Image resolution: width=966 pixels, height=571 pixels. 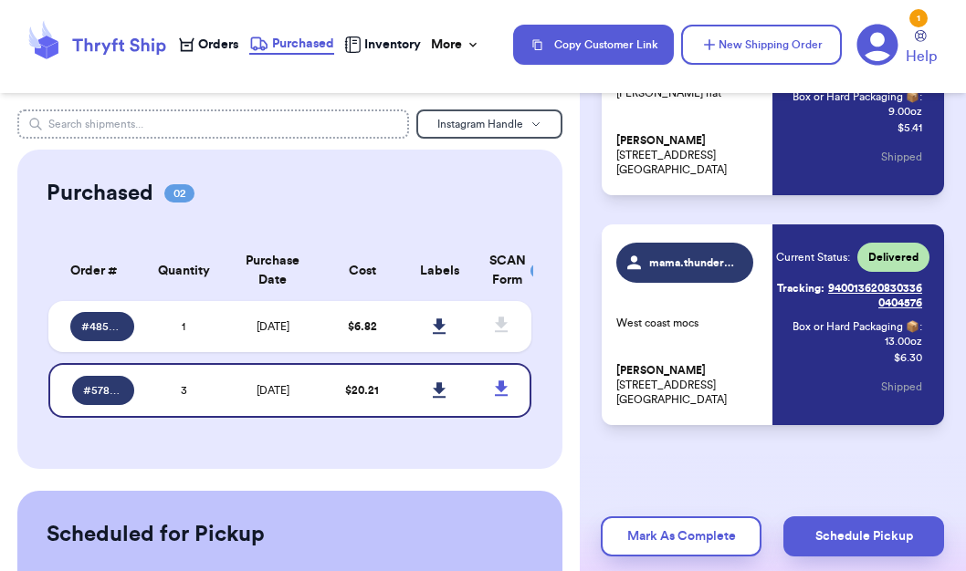 I want to click on a: 1, so click(x=877, y=45).